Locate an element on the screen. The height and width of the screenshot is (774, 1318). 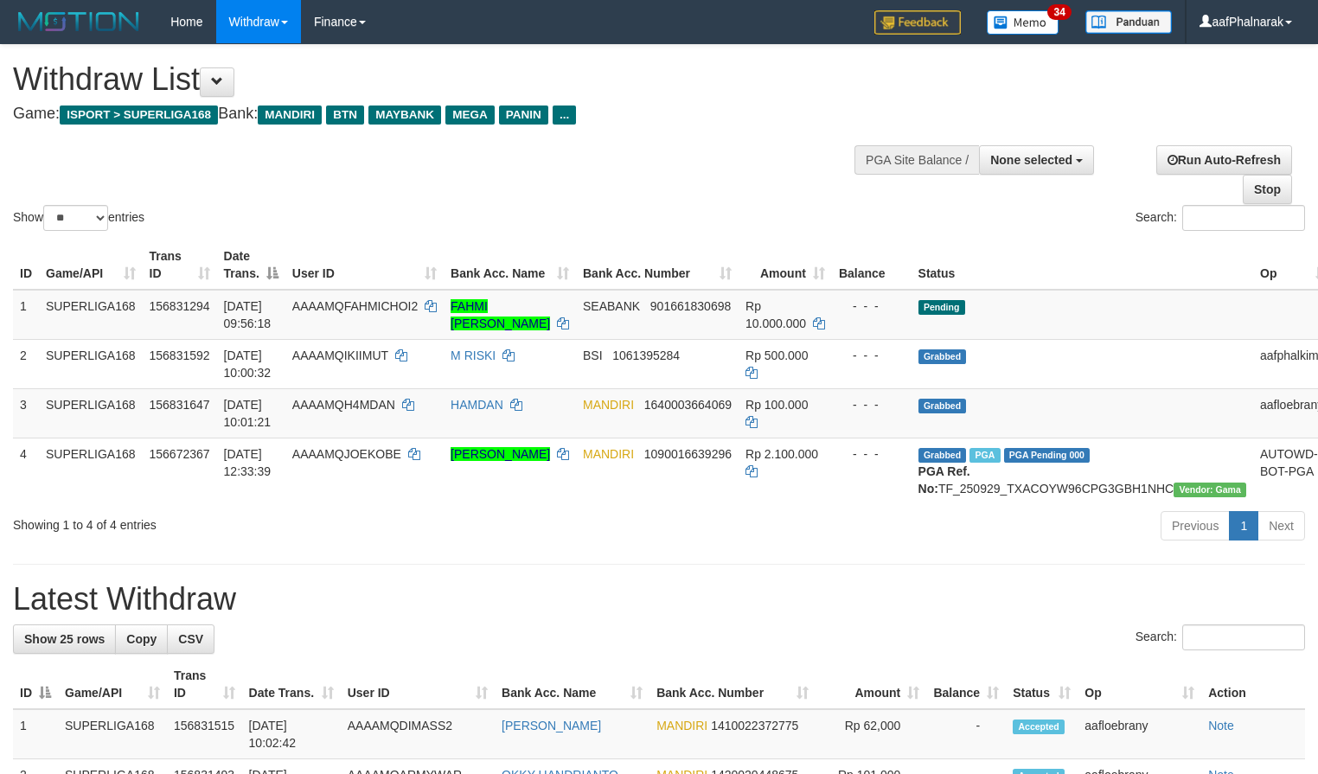
img: panduan.png is located at coordinates (1129, 22).